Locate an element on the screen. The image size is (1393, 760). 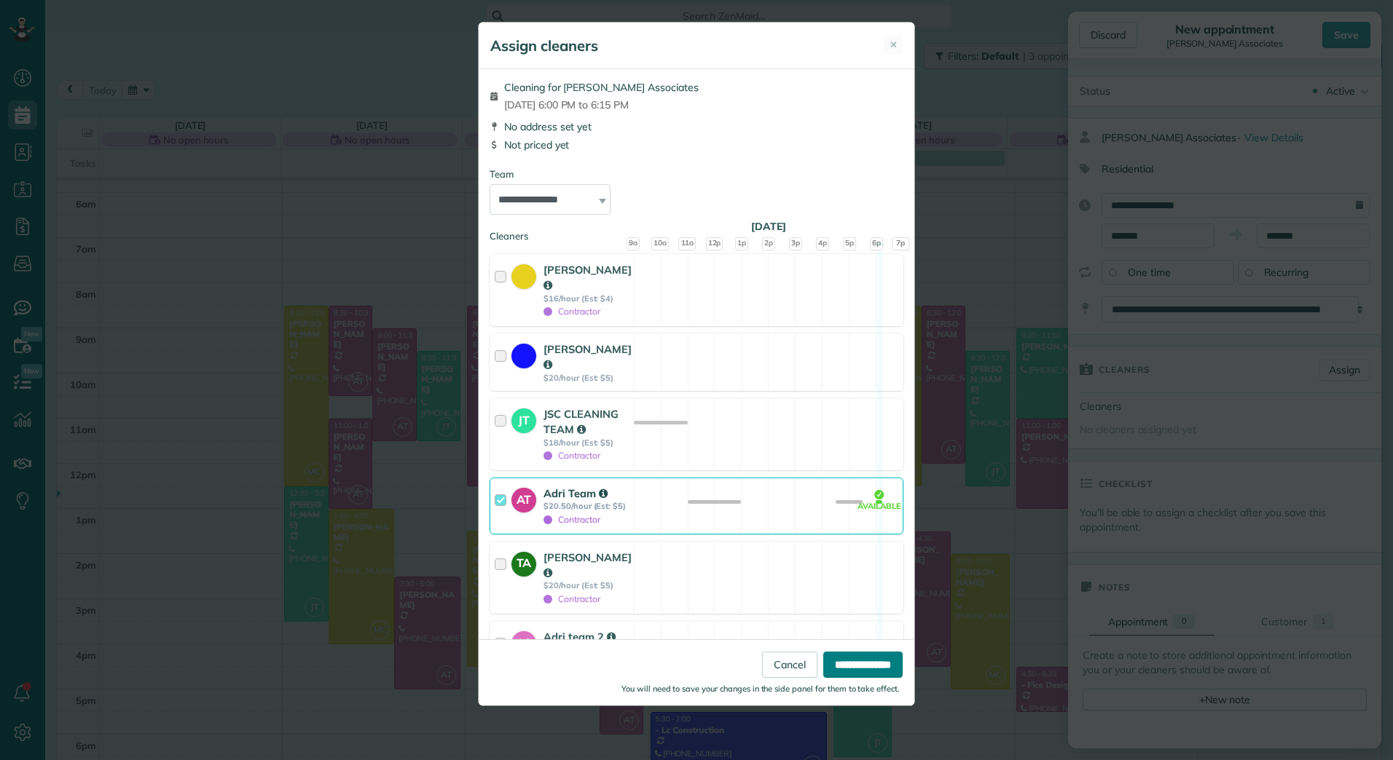
strong: $20.50/hour (Est: $5) is located at coordinates (586, 506).